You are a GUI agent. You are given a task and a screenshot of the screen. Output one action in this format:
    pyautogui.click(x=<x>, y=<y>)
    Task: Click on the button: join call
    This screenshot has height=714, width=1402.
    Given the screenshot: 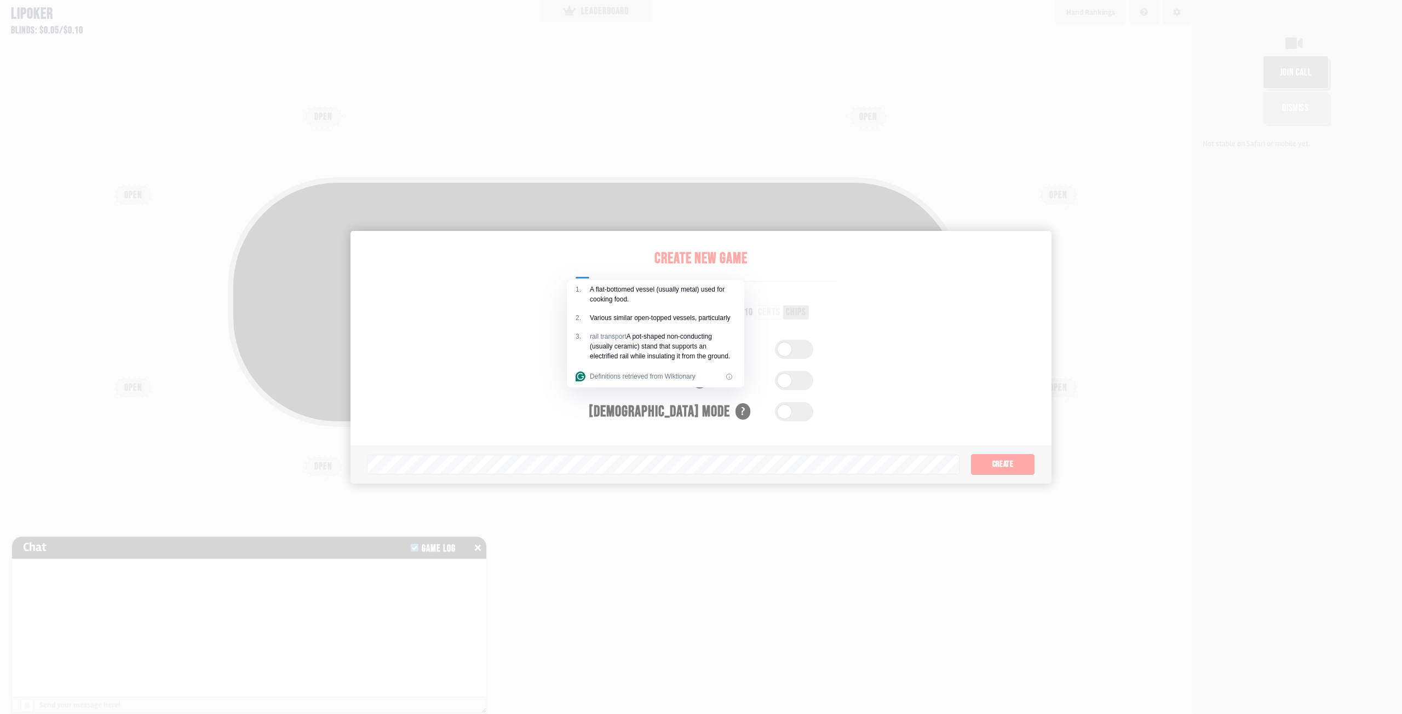 What is the action you would take?
    pyautogui.click(x=1295, y=72)
    